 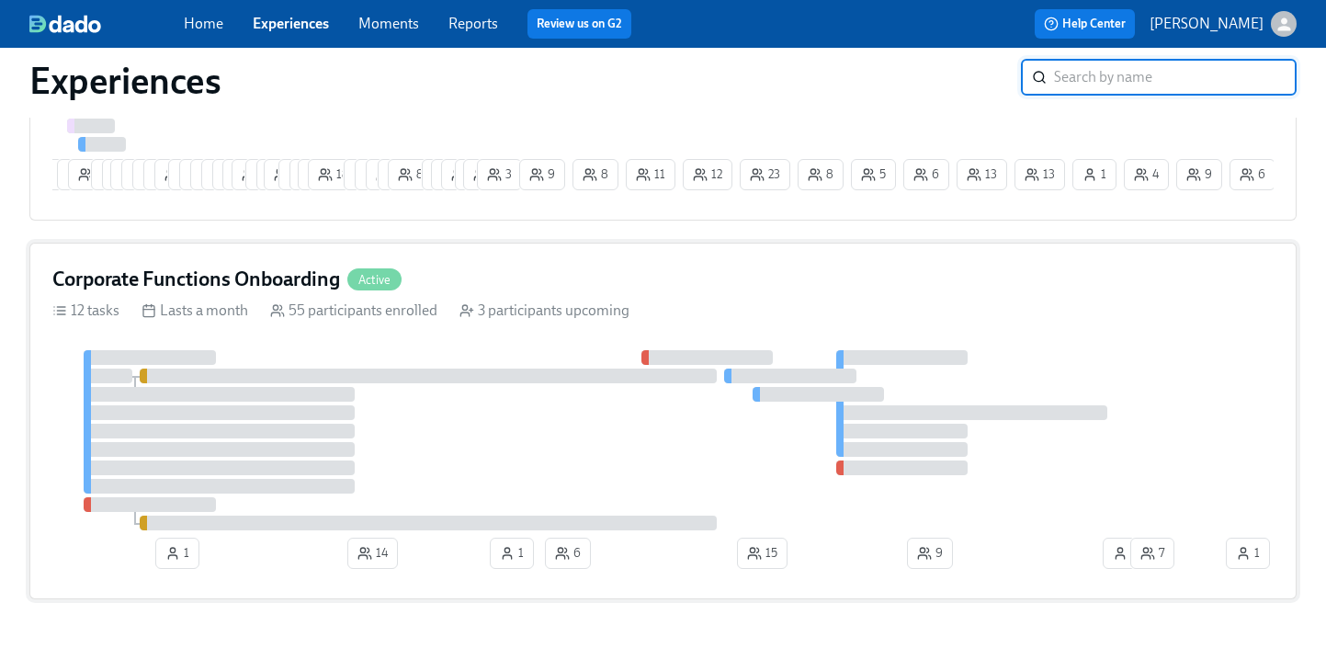 I want to click on span: Active, so click(x=374, y=279).